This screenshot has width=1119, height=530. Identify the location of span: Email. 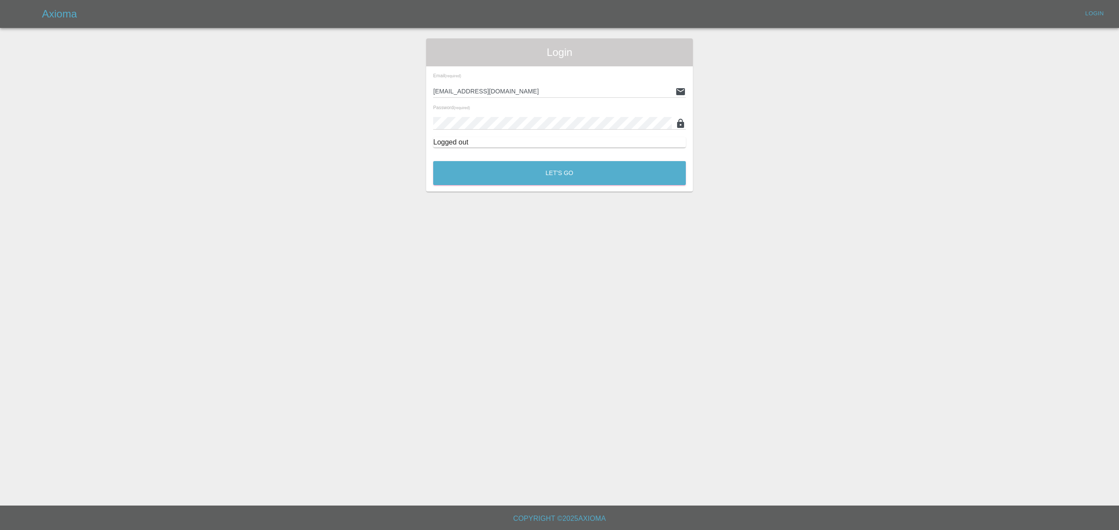
(447, 76).